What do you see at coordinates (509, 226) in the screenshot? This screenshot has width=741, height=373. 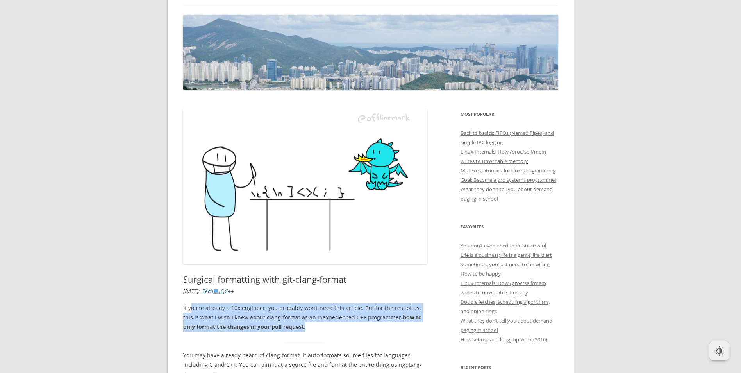 I see `h3: Favorites` at bounding box center [509, 226].